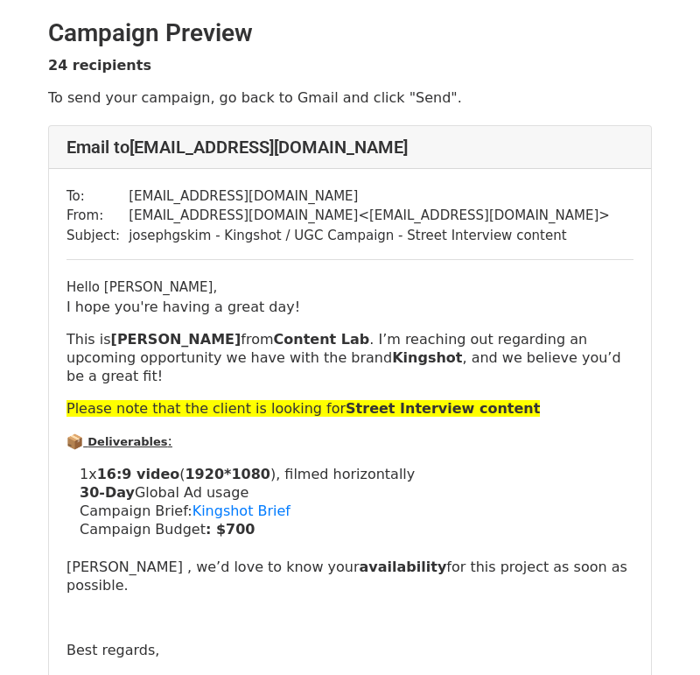 Image resolution: width=700 pixels, height=675 pixels. I want to click on td: From:, so click(97, 215).